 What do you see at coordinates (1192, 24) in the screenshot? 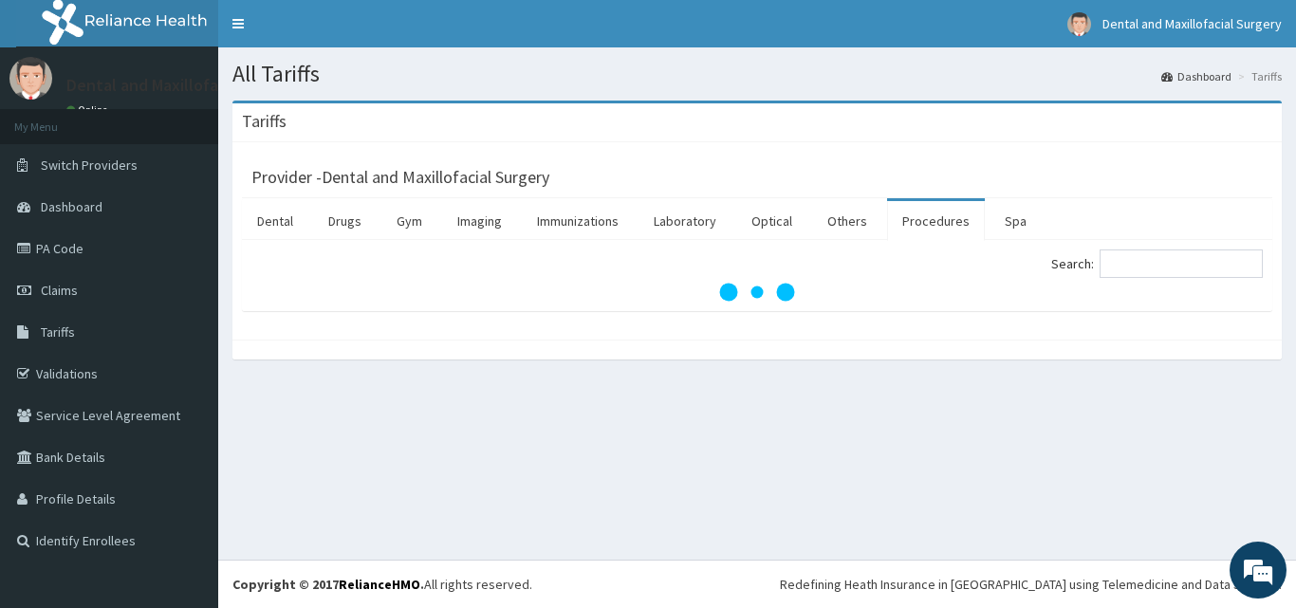
I see `span: Dental and Maxillofacial Surgery` at bounding box center [1192, 24].